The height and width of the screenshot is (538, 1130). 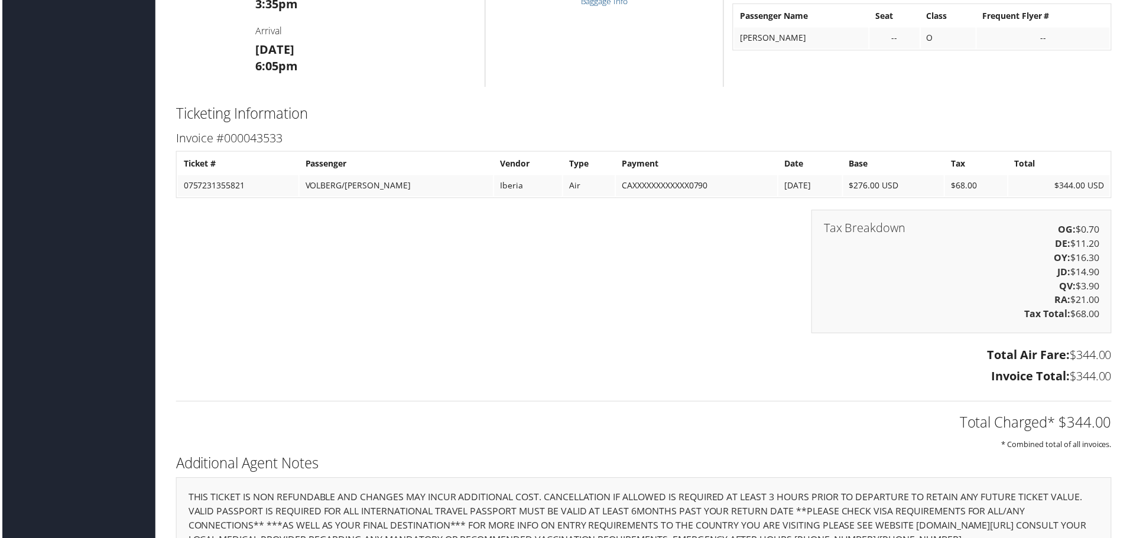 What do you see at coordinates (275, 66) in the screenshot?
I see `strong: 6:05pm` at bounding box center [275, 66].